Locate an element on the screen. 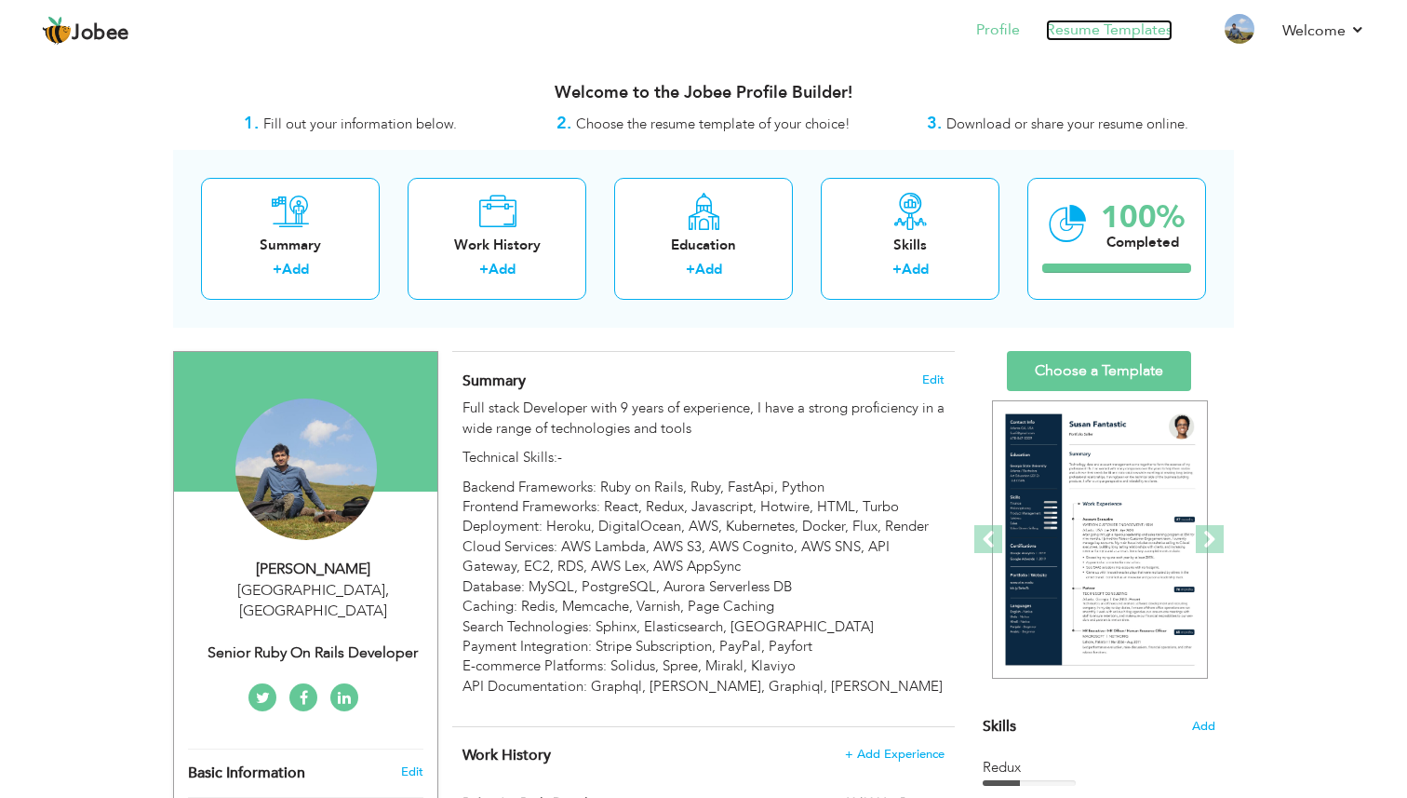 The image size is (1407, 798). div: Summary is located at coordinates (290, 245).